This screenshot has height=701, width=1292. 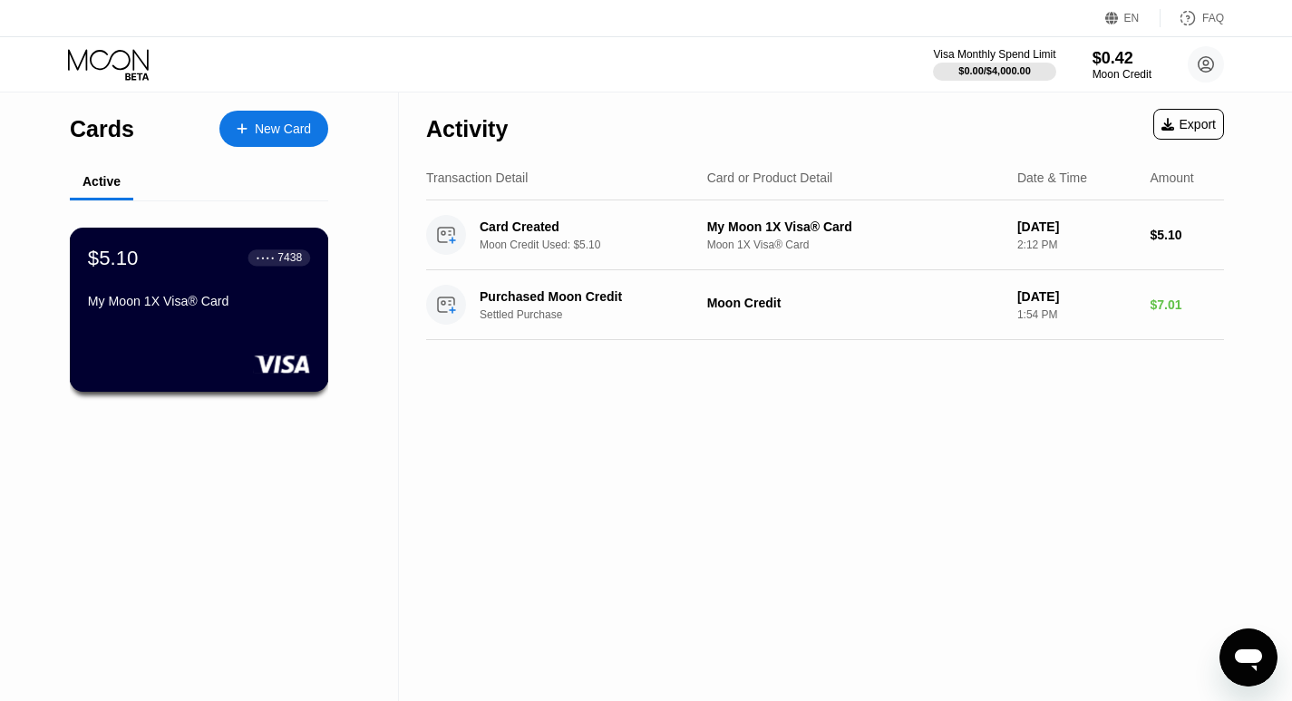 What do you see at coordinates (1076, 245) in the screenshot?
I see `div: 2:12 PM` at bounding box center [1076, 245].